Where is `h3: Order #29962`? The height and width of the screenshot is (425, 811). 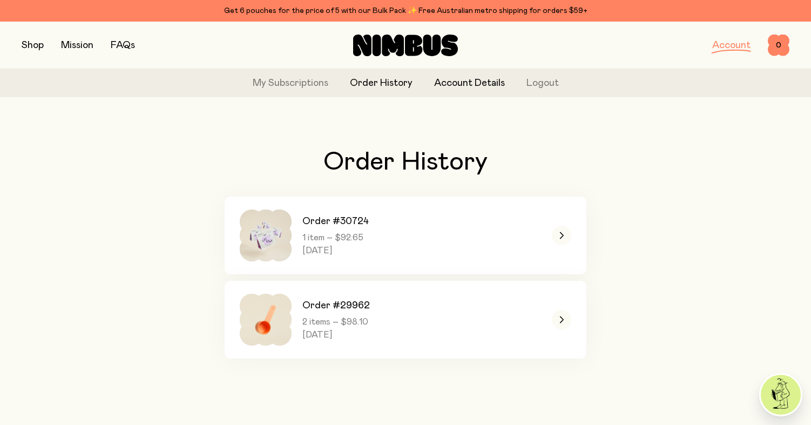
h3: Order #29962 is located at coordinates (336, 305).